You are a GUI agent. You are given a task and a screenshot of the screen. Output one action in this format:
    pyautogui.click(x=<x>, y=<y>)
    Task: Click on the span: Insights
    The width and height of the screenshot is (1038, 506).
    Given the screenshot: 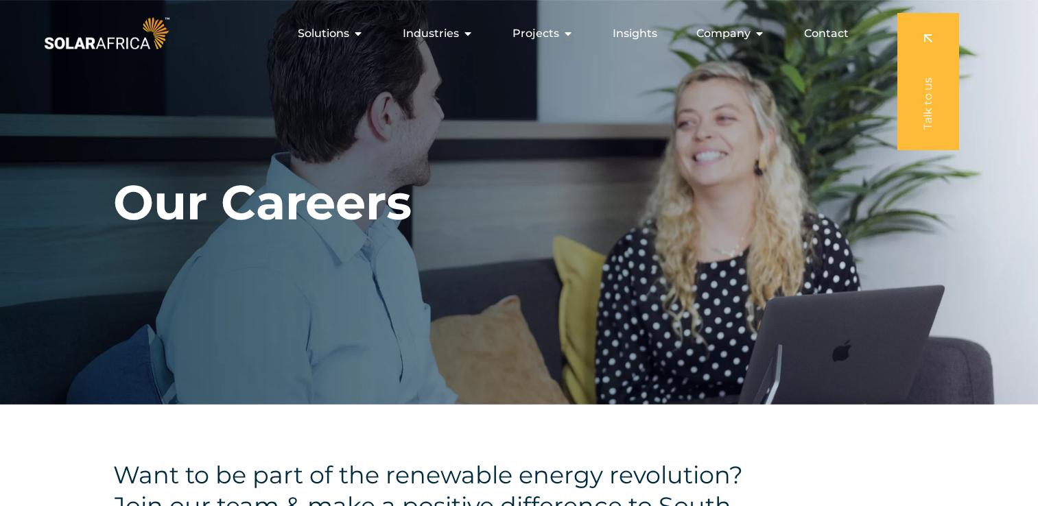 What is the action you would take?
    pyautogui.click(x=635, y=34)
    